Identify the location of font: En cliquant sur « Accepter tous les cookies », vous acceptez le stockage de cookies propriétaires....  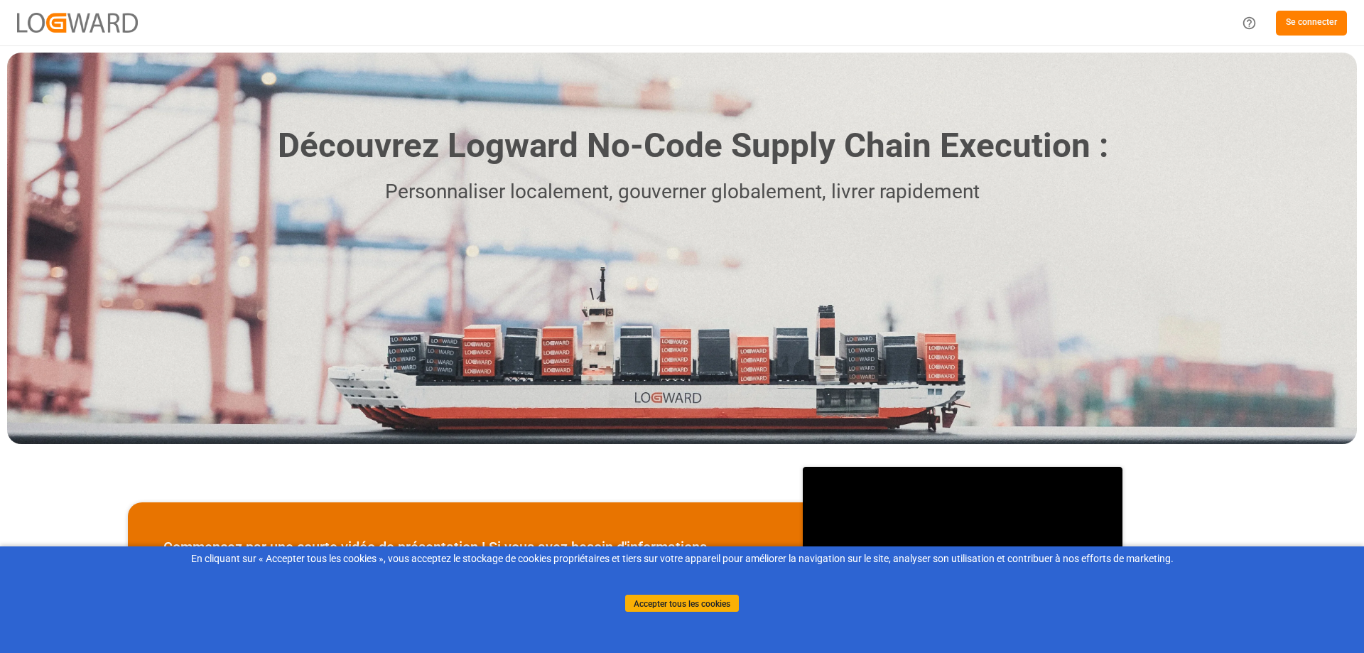
(682, 558).